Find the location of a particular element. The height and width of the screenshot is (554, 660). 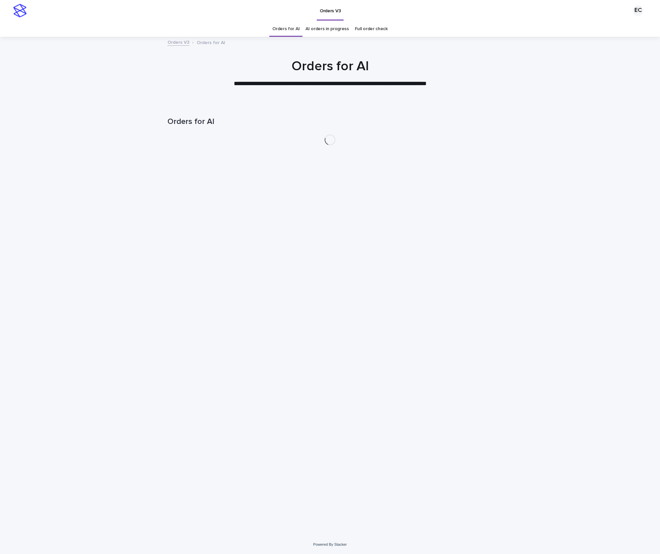

a: Powered By Stacker is located at coordinates (330, 545).